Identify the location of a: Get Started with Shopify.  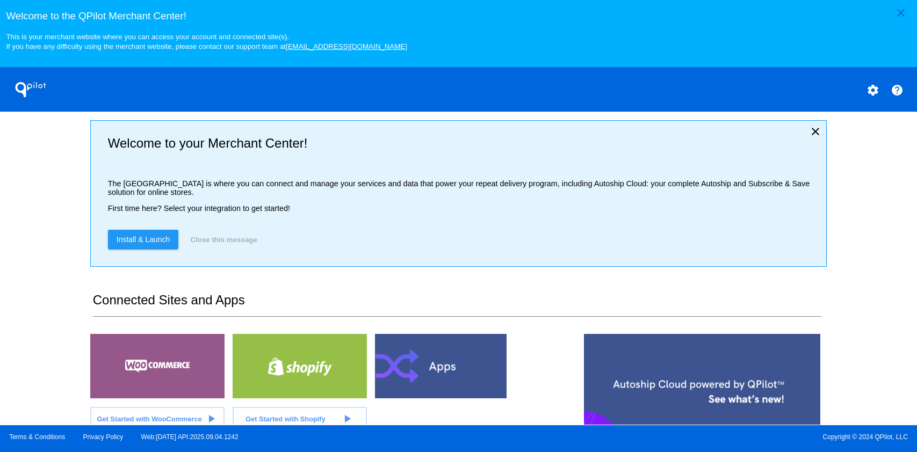
(300, 419).